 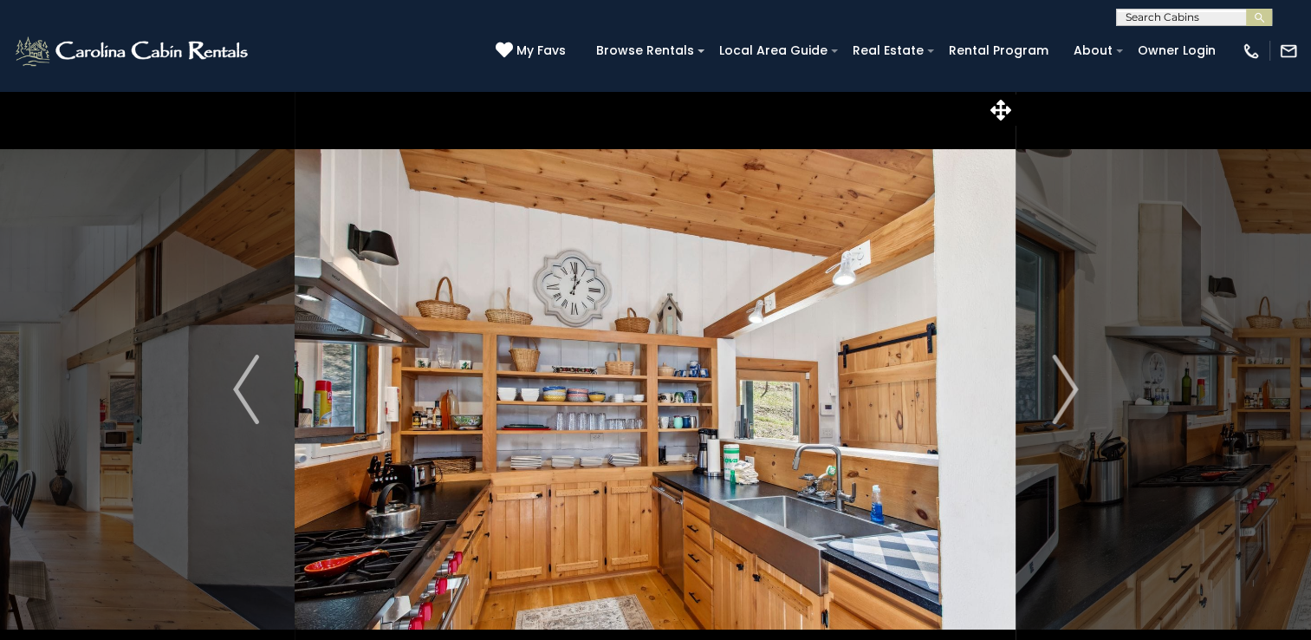 What do you see at coordinates (645, 50) in the screenshot?
I see `a: Browse Rentals` at bounding box center [645, 50].